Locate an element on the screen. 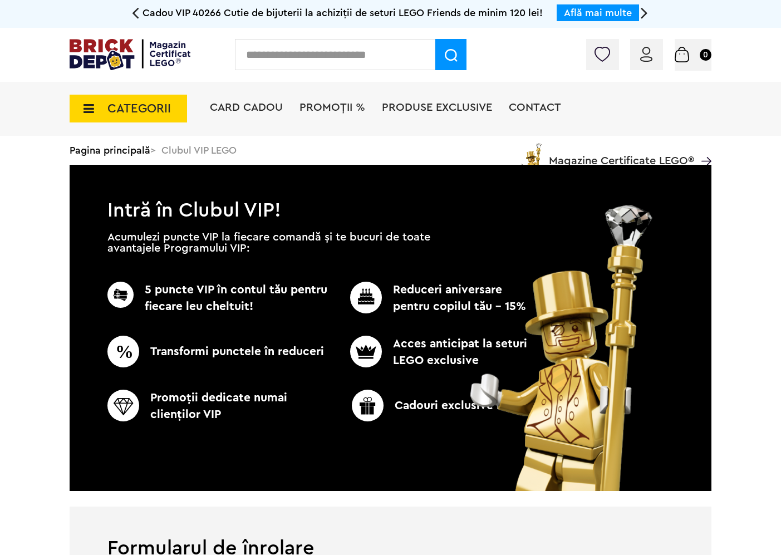  p: 5 puncte VIP în contul tău pentru fiecare leu cheltuit! is located at coordinates (219, 298).